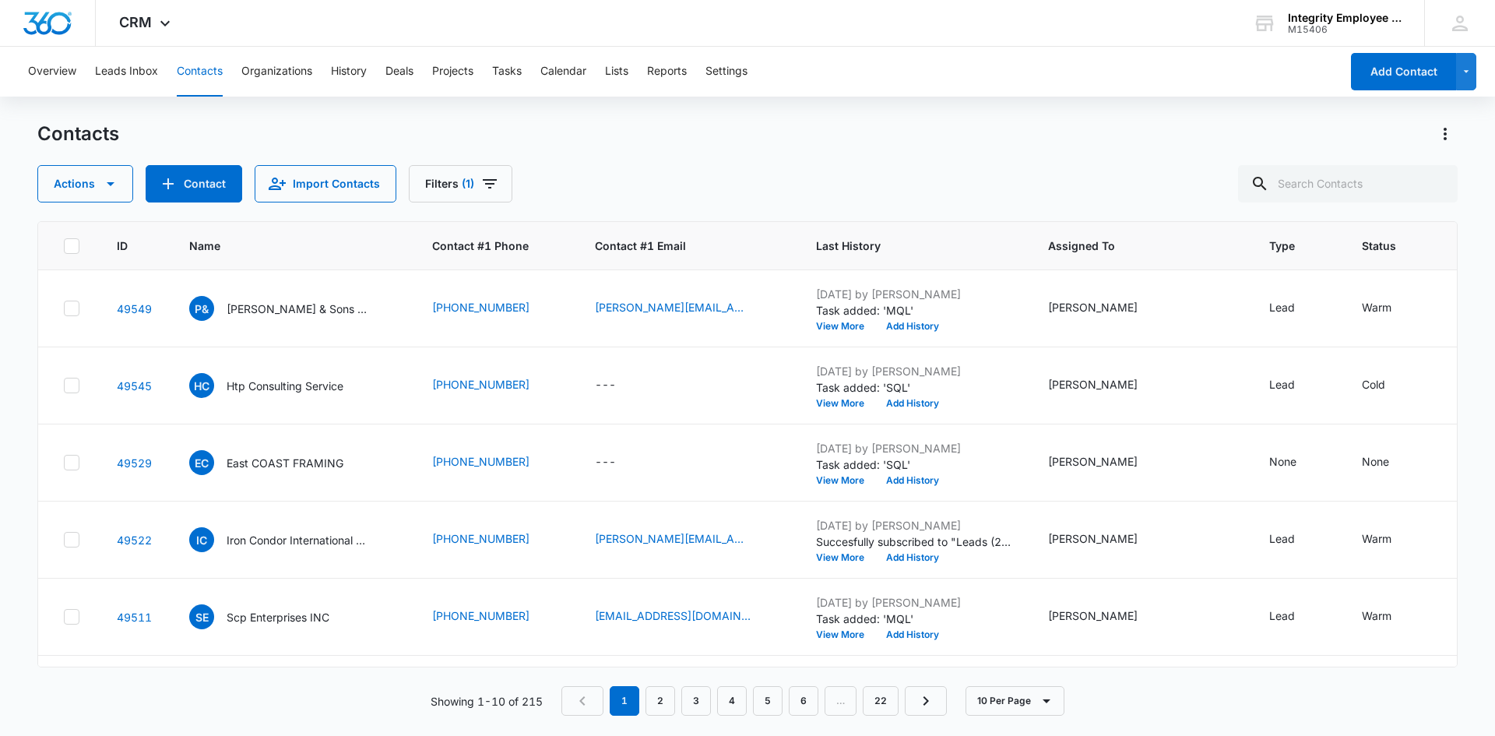 This screenshot has height=736, width=1495. I want to click on div: Contact #1 Email - pittman.sons@gmail.com - Select to Edit Field, so click(687, 308).